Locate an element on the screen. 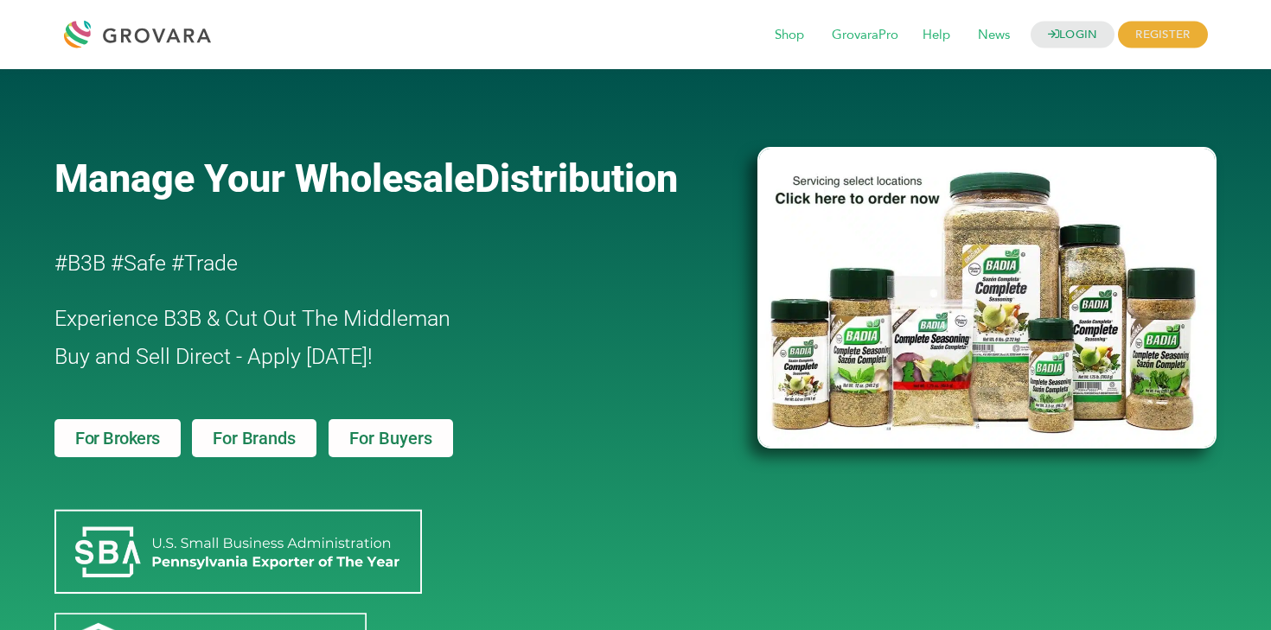  a: LOGIN is located at coordinates (1073, 35).